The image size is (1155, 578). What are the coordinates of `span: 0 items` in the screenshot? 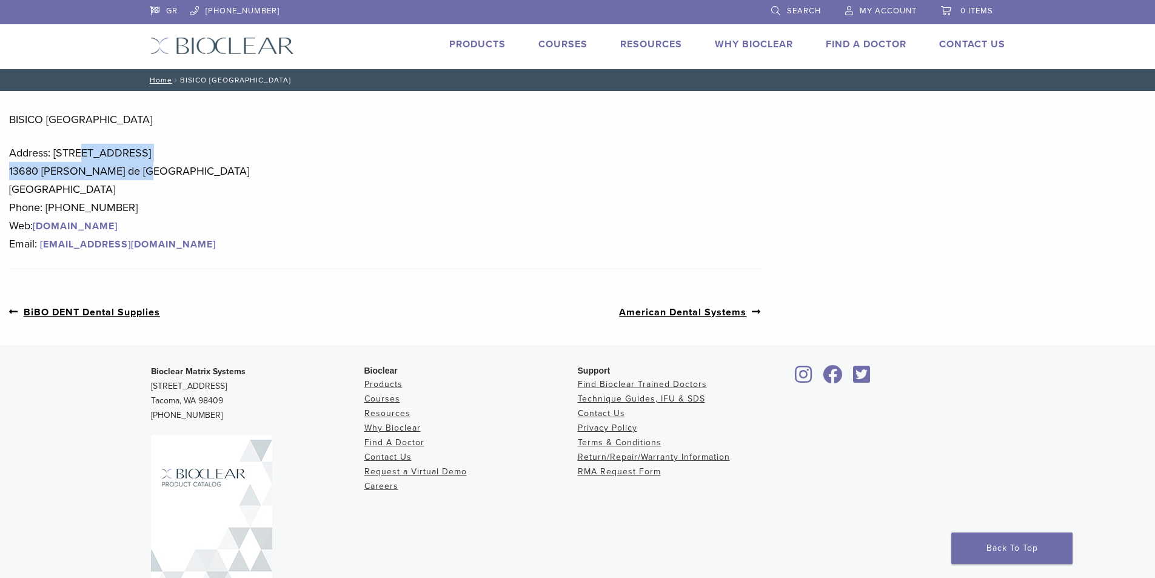 It's located at (976, 11).